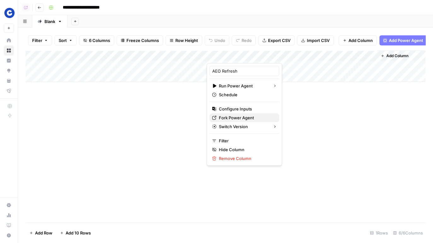 The image size is (433, 243). I want to click on span: Configure Inputs, so click(246, 109).